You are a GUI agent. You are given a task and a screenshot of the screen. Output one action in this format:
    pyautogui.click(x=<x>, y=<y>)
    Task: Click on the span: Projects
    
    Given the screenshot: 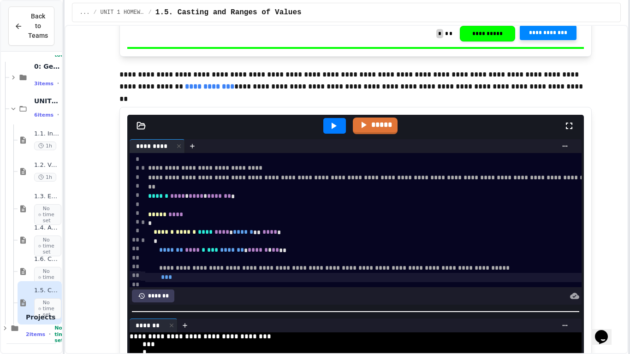 What is the action you would take?
    pyautogui.click(x=43, y=317)
    